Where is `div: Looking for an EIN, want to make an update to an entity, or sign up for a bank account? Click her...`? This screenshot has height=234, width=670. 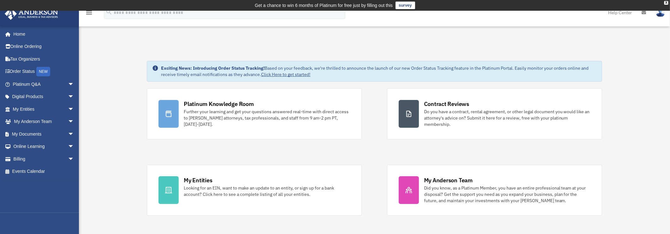
div: Looking for an EIN, want to make an update to an entity, or sign up for a bank account? Click her... is located at coordinates (267, 191).